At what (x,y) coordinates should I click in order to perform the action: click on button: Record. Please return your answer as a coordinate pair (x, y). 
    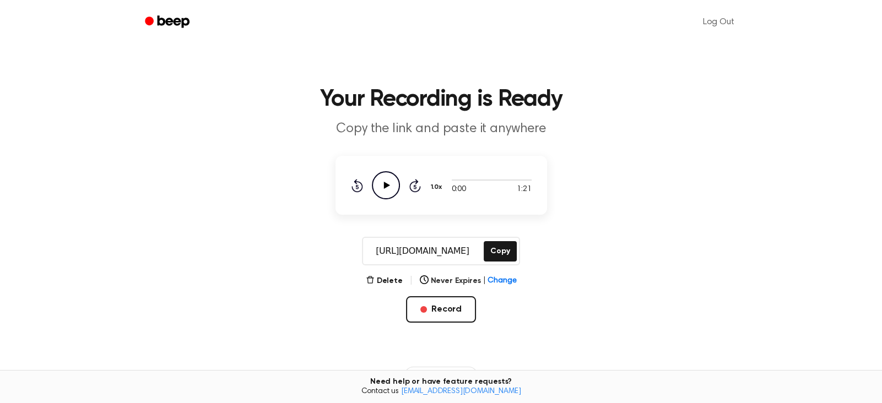
    Looking at the image, I should click on (440, 309).